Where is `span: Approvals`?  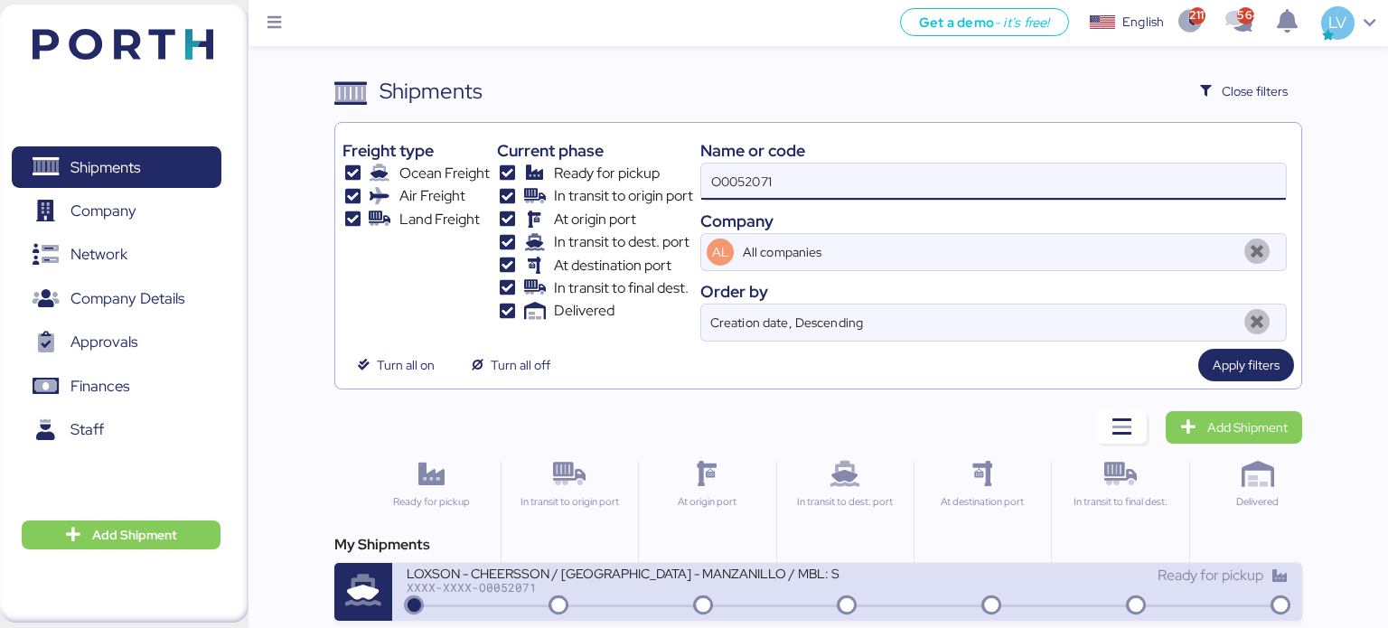
span: Approvals is located at coordinates (104, 342).